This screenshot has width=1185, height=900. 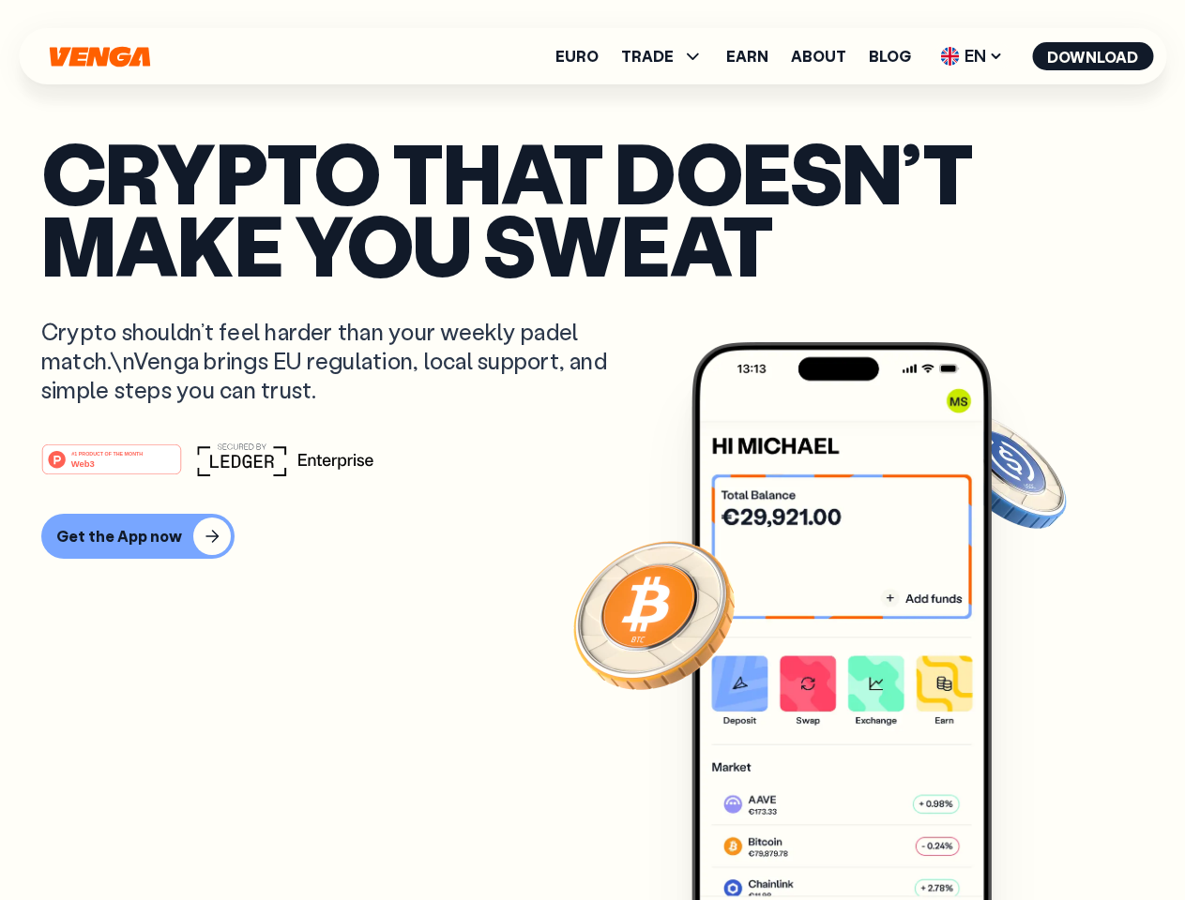 What do you see at coordinates (818, 56) in the screenshot?
I see `a: About` at bounding box center [818, 56].